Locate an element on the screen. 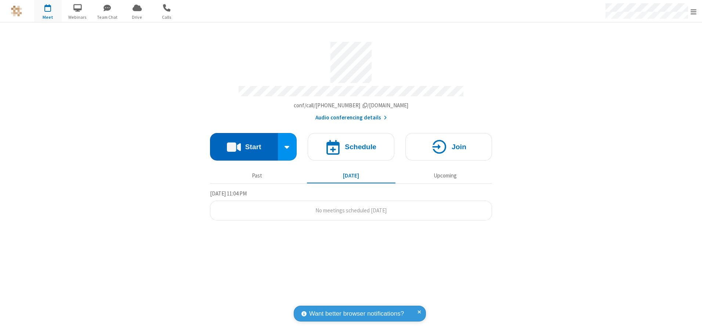  span: Copy my meeting room link is located at coordinates (351, 105).